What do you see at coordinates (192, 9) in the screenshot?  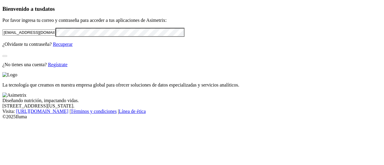 I see `h3: Bienvenido a tus` at bounding box center [192, 9].